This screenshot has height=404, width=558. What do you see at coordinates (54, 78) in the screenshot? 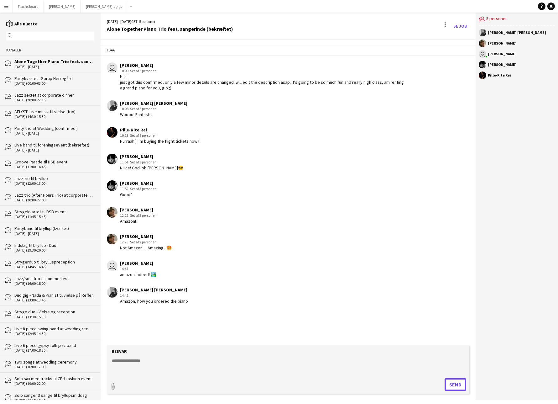
I see `div: Partykvartet - Sørup Herregård` at bounding box center [54, 78].